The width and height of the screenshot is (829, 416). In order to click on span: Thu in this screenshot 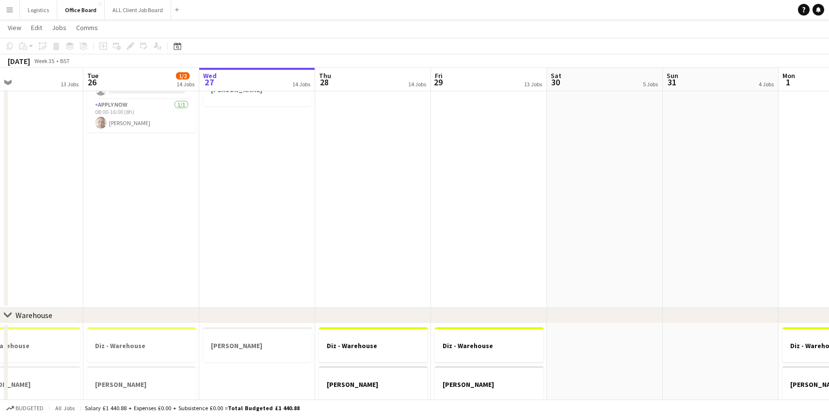, I will do `click(325, 76)`.